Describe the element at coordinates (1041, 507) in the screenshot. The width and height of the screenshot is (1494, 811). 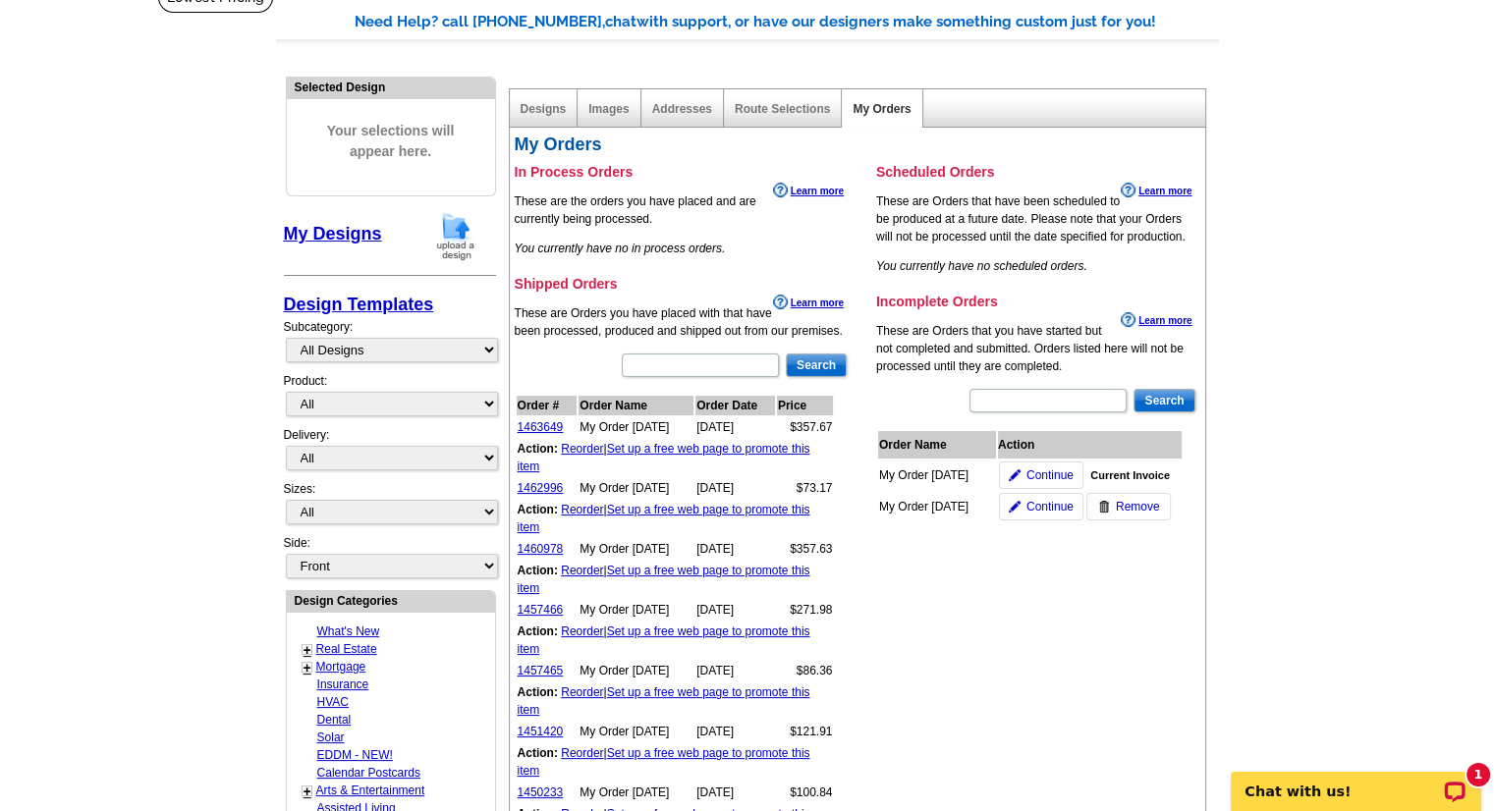
I see `a: Continue` at that location.